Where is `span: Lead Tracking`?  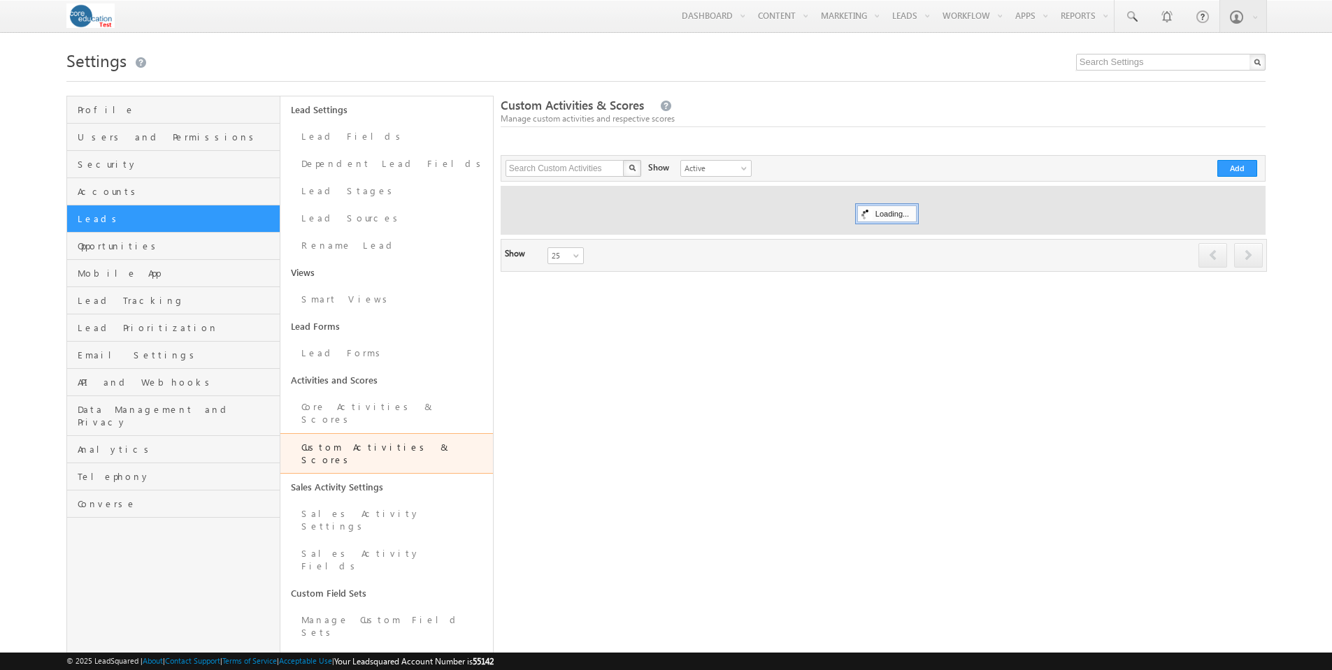
span: Lead Tracking is located at coordinates (176, 301).